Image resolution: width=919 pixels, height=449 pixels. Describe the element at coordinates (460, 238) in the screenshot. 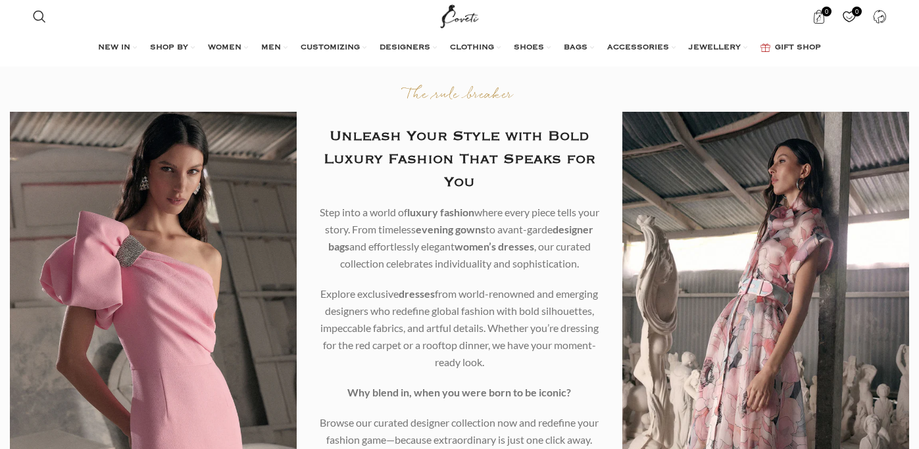

I see `p: Step into a world of where every piece tells your story. From timeless to avant-garde and effortl...` at that location.